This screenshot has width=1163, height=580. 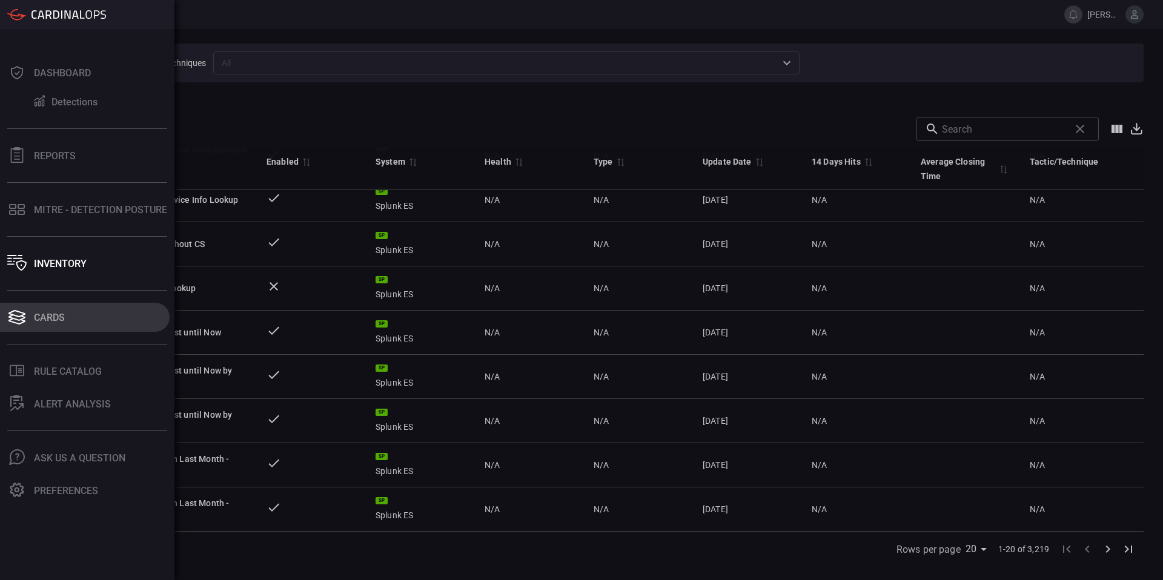 I want to click on button: Open, so click(x=787, y=63).